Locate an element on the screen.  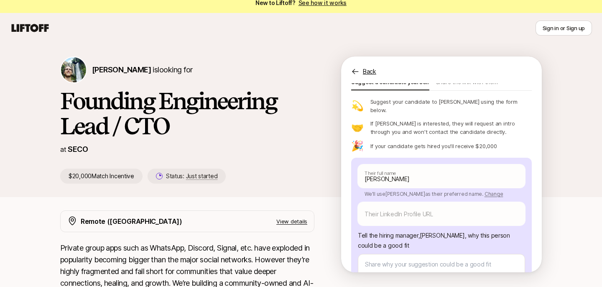
p: at is located at coordinates (63, 149).